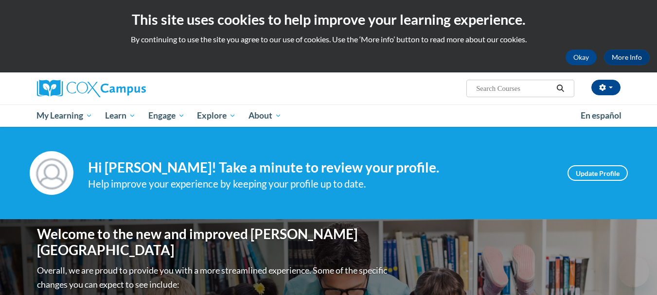 This screenshot has height=295, width=657. I want to click on button: Search, so click(560, 88).